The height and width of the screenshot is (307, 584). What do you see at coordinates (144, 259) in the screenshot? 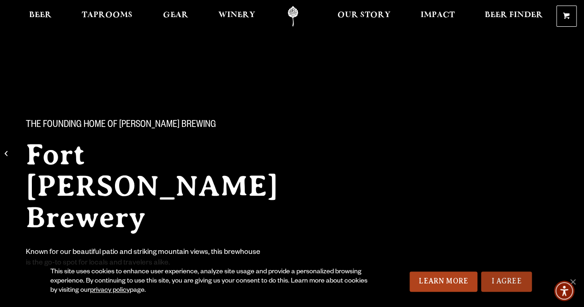
I see `div: Known for our beautiful patio and striking mountain views, this brewhouse is the go-to spot for l...` at bounding box center [144, 259].